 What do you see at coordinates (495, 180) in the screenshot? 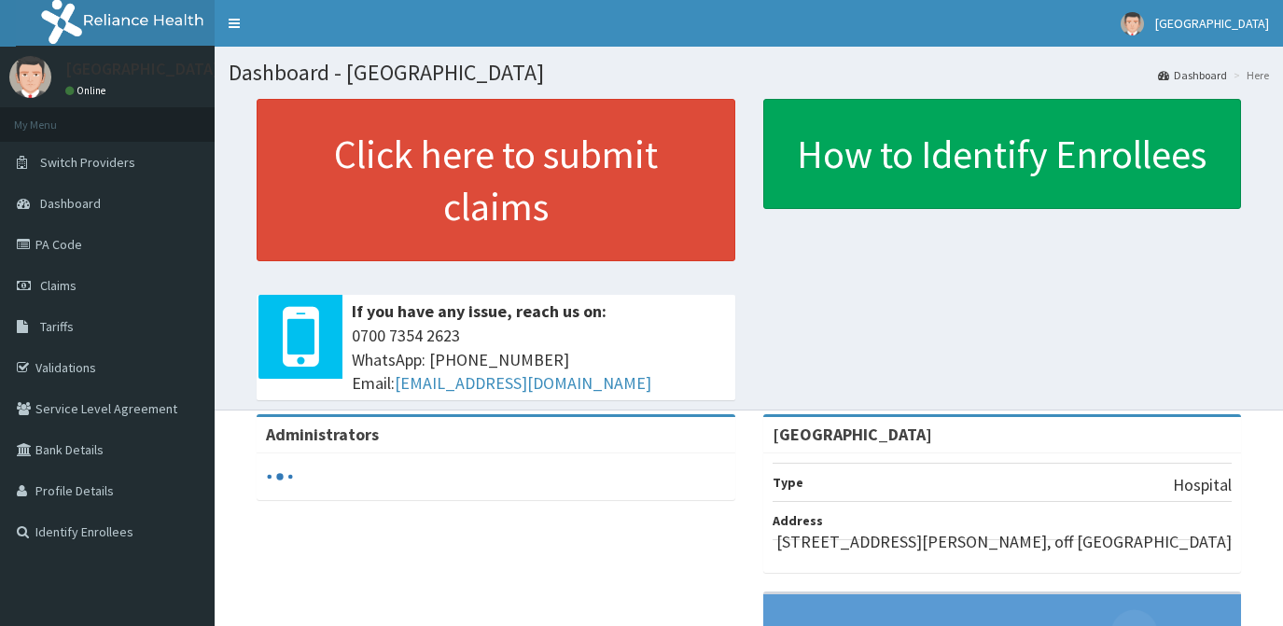
I see `a: Click here to submit claims` at bounding box center [495, 180].